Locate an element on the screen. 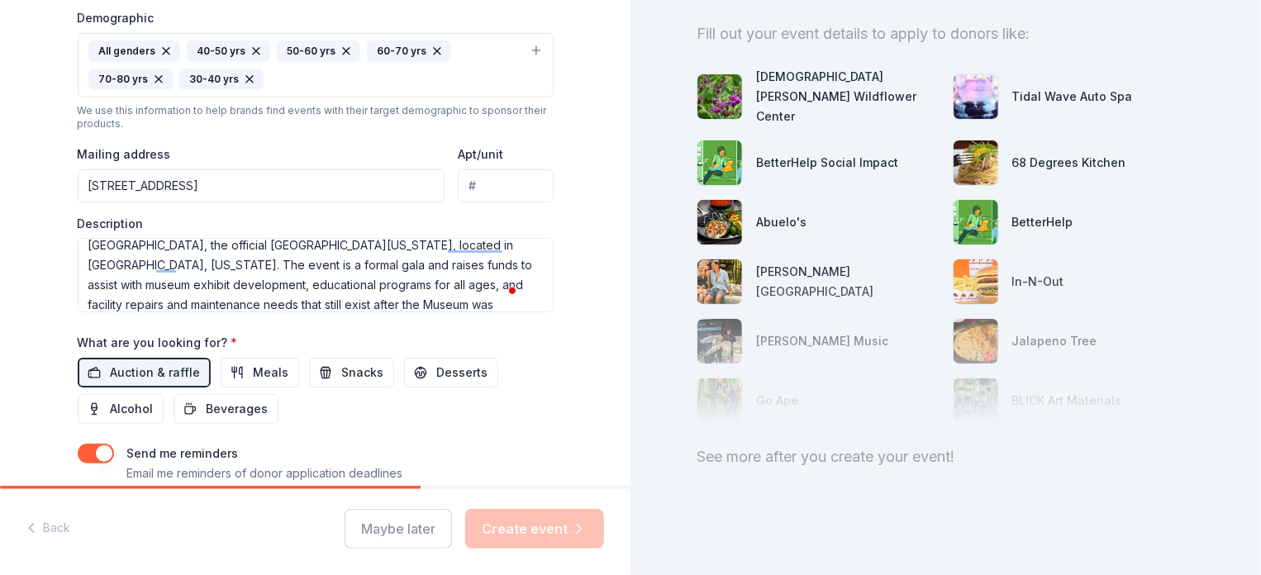  div: 50-60 yrs is located at coordinates (318, 51).